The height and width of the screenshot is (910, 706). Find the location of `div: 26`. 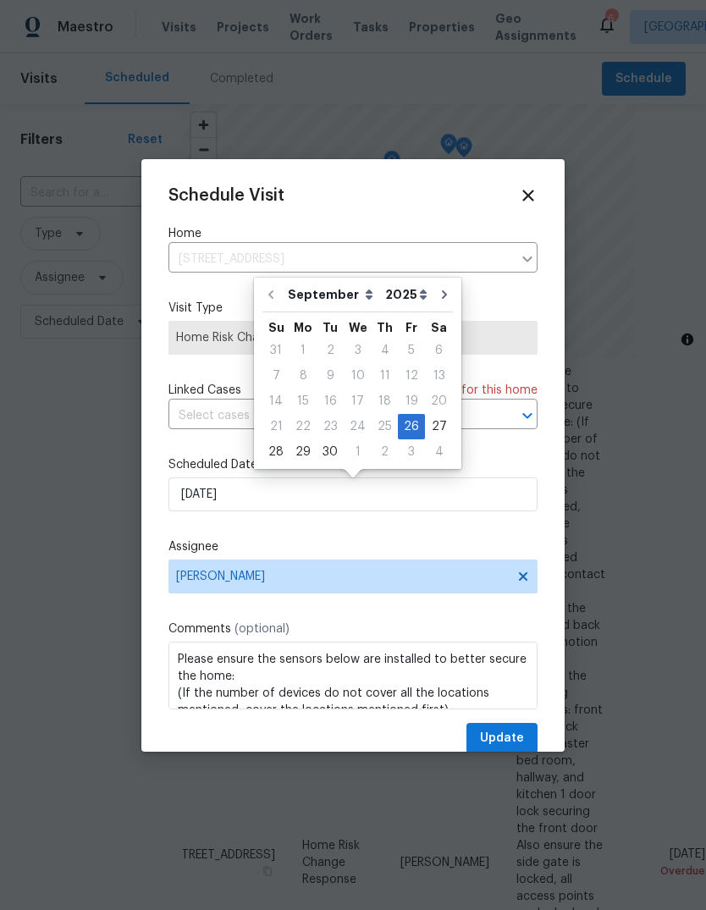

div: 26 is located at coordinates (411, 427).